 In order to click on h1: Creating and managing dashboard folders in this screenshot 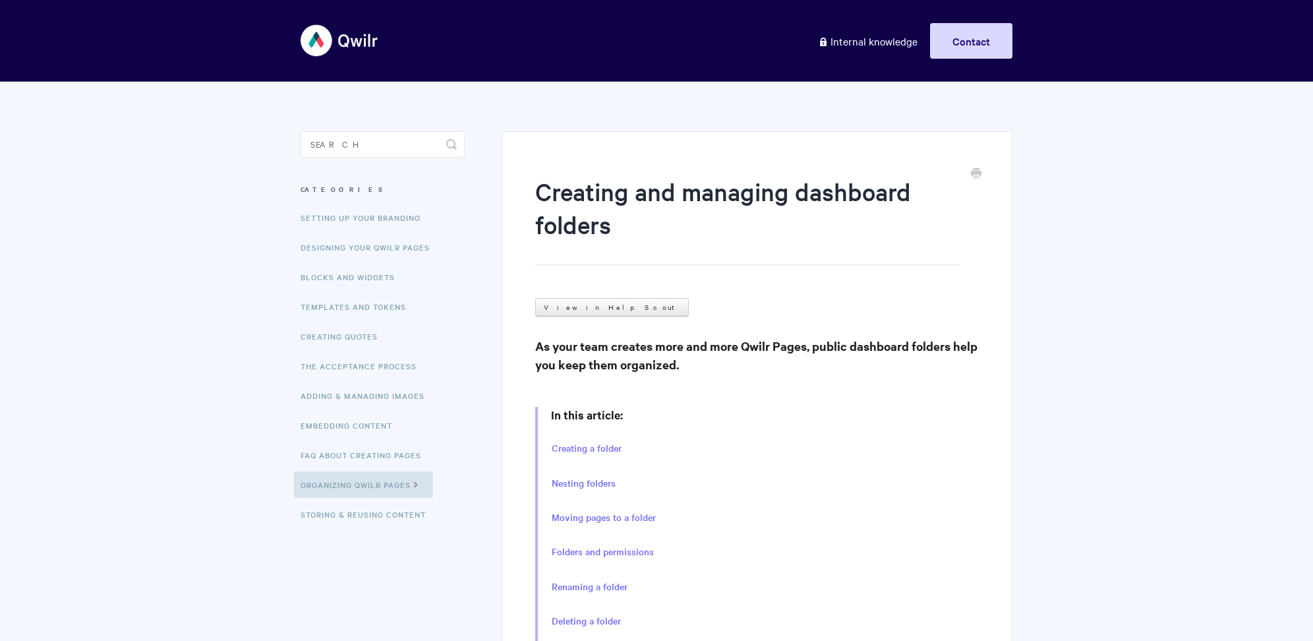, I will do `click(747, 219)`.